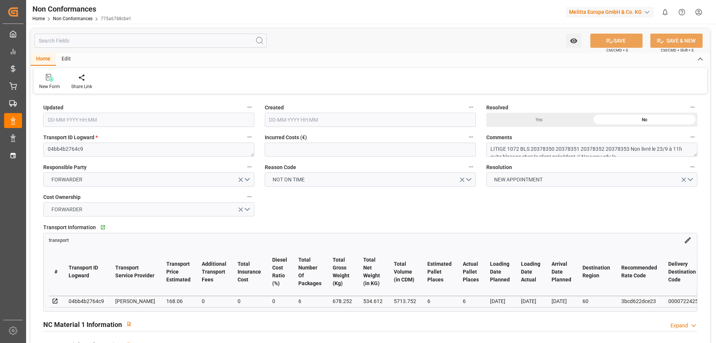 Image resolution: width=716 pixels, height=343 pixels. What do you see at coordinates (249, 167) in the screenshot?
I see `button: Responsible Party` at bounding box center [249, 167].